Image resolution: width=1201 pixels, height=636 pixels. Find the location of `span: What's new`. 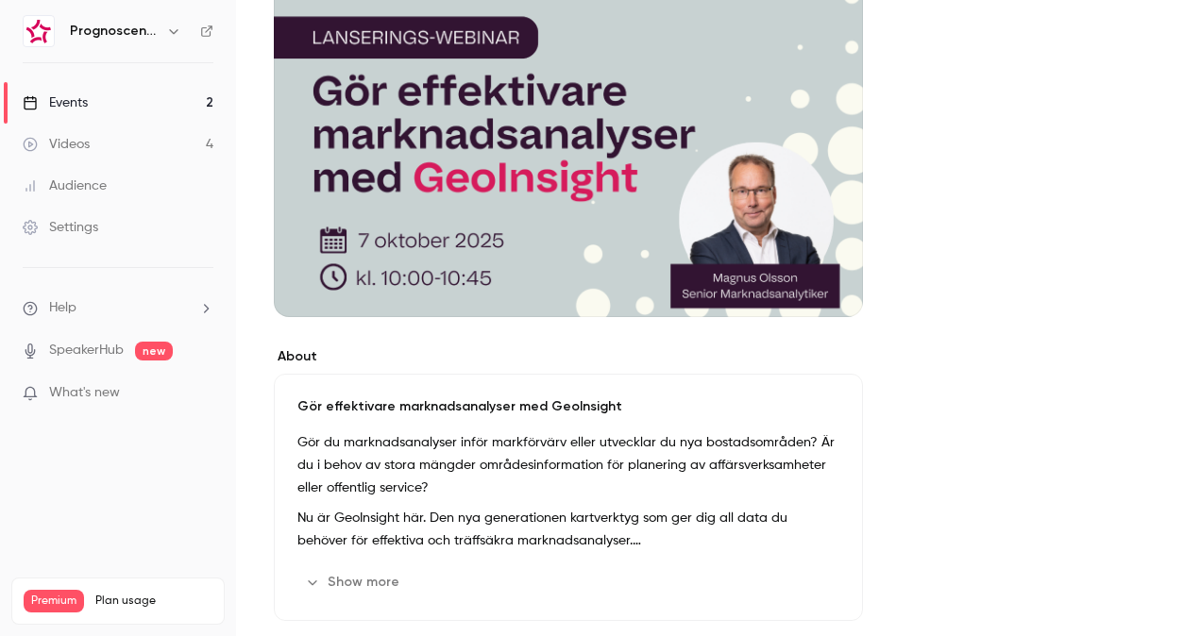

span: What's new is located at coordinates (84, 393).